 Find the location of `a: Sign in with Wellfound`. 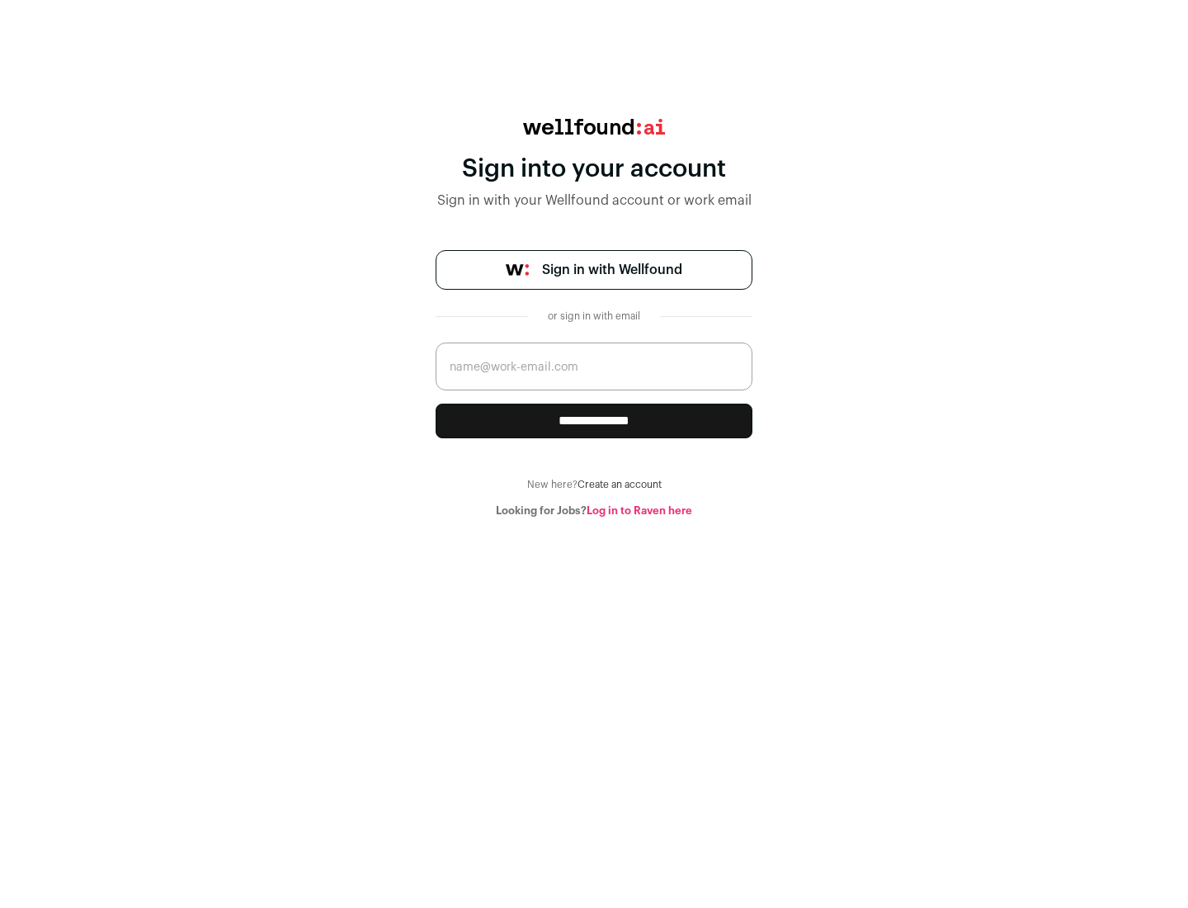

a: Sign in with Wellfound is located at coordinates (594, 270).